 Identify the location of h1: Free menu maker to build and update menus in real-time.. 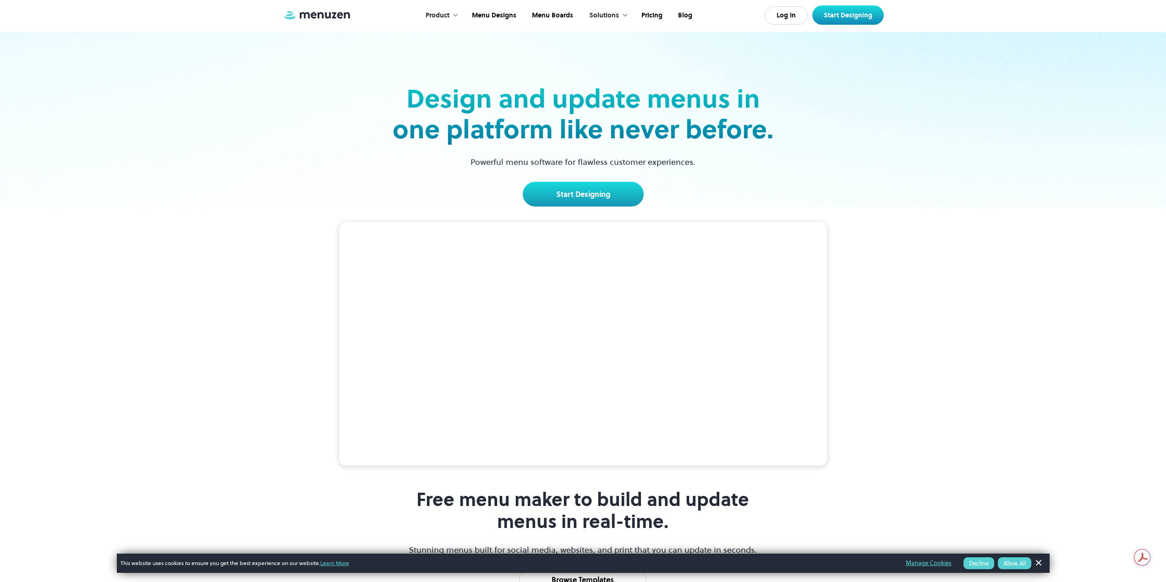
(583, 511).